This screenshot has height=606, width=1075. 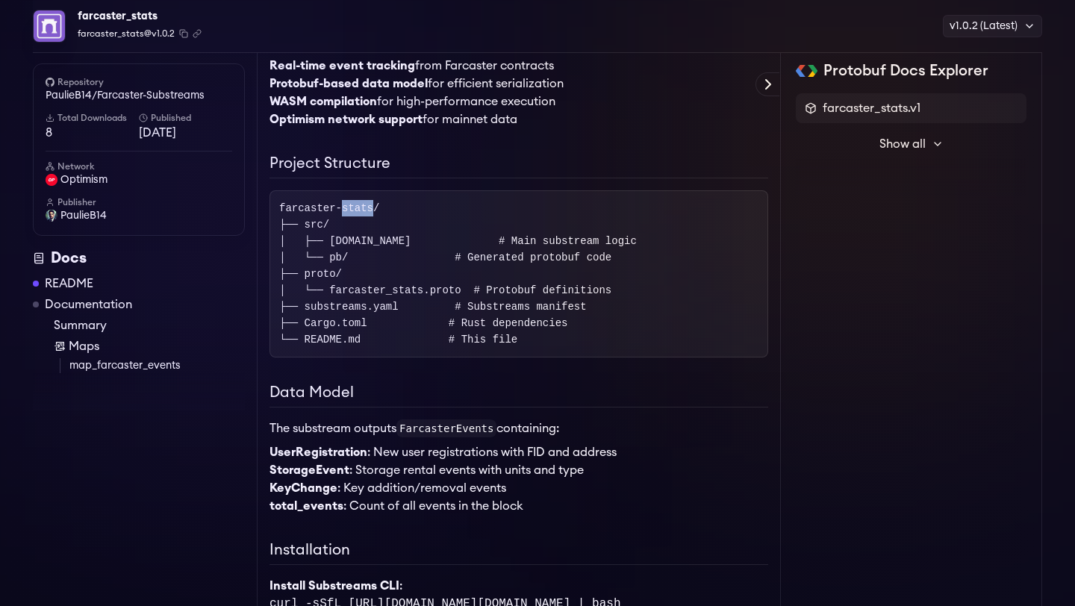 What do you see at coordinates (519, 165) in the screenshot?
I see `h2: Project Structure` at bounding box center [519, 165].